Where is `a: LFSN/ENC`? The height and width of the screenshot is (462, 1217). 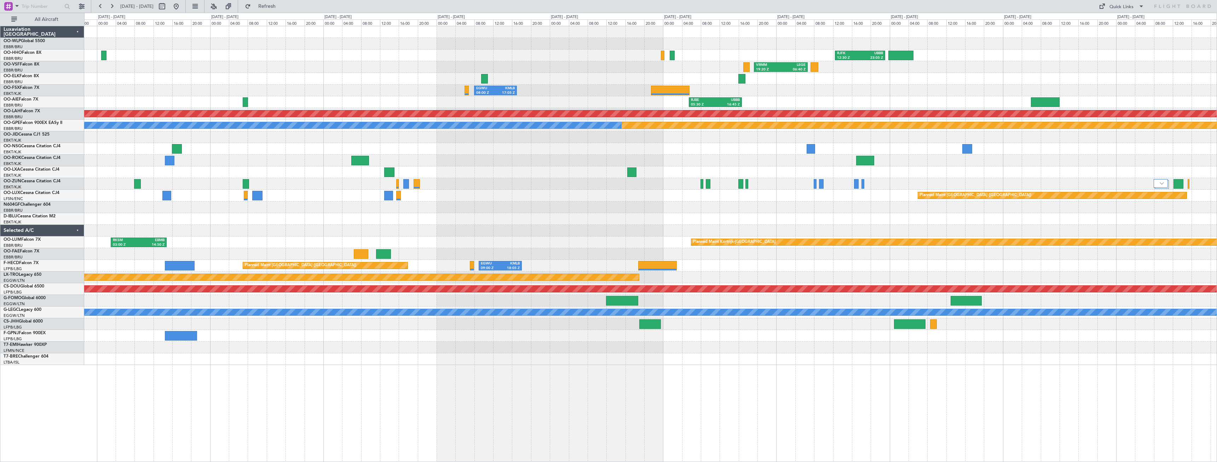
a: LFSN/ENC is located at coordinates (13, 198).